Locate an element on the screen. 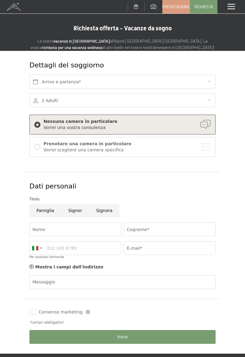 Image resolution: width=245 pixels, height=357 pixels. span: Richiesta offerta - Vacanze da sogno is located at coordinates (122, 28).